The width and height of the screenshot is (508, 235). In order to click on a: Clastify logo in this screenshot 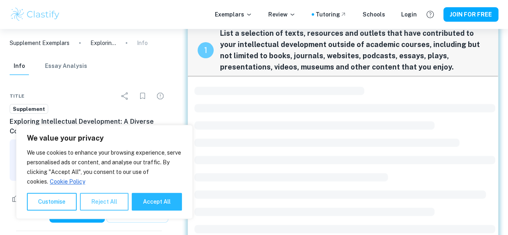, I will do `click(35, 14)`.